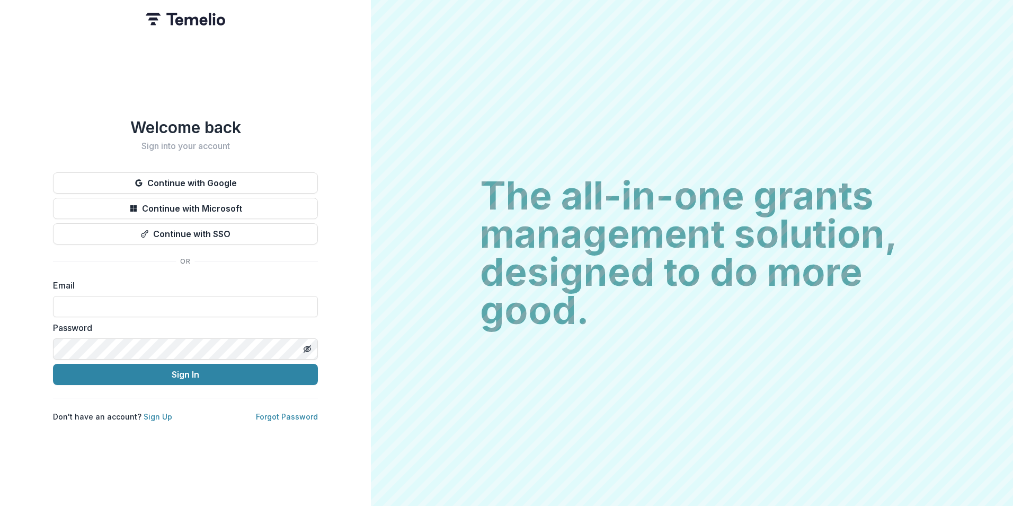 This screenshot has width=1013, height=506. Describe the element at coordinates (185, 146) in the screenshot. I see `h2: Sign into your account` at that location.